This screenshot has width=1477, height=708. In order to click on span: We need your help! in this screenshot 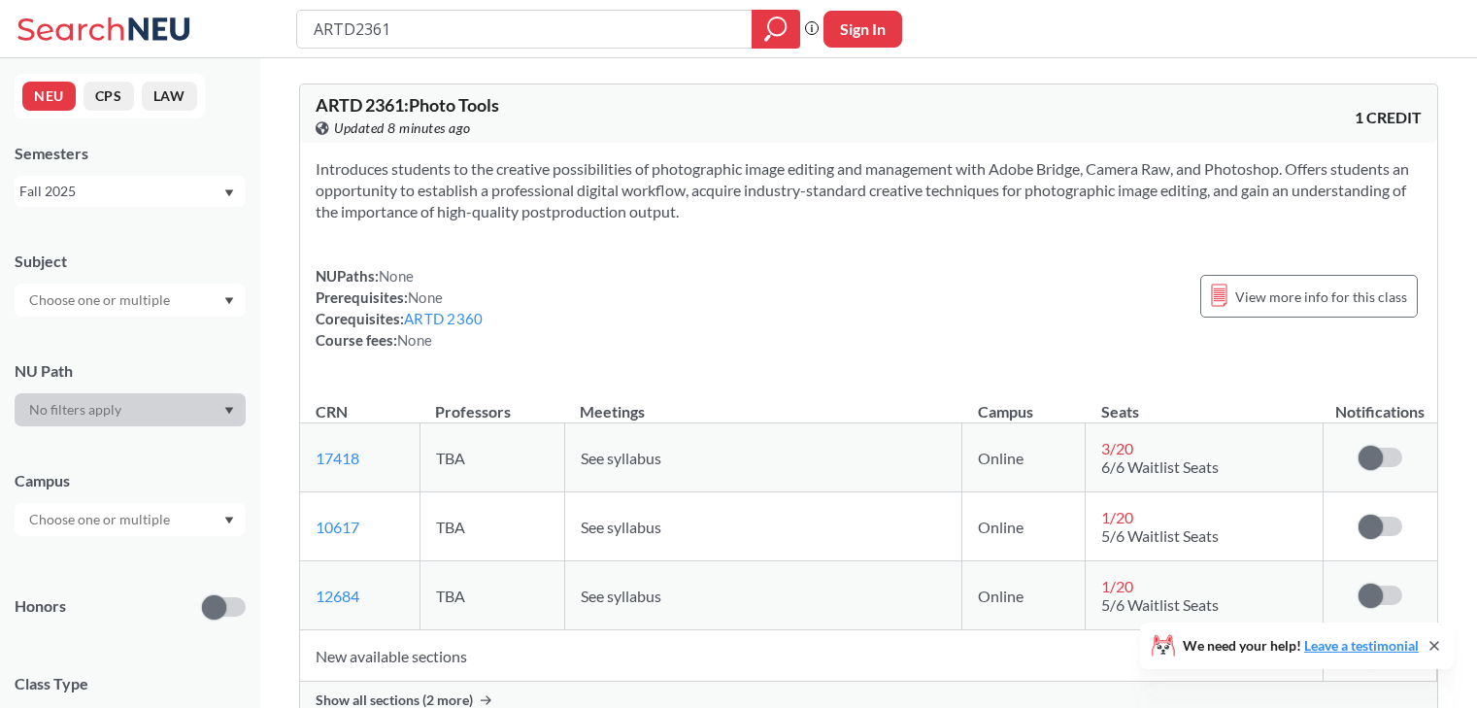, I will do `click(1300, 646)`.